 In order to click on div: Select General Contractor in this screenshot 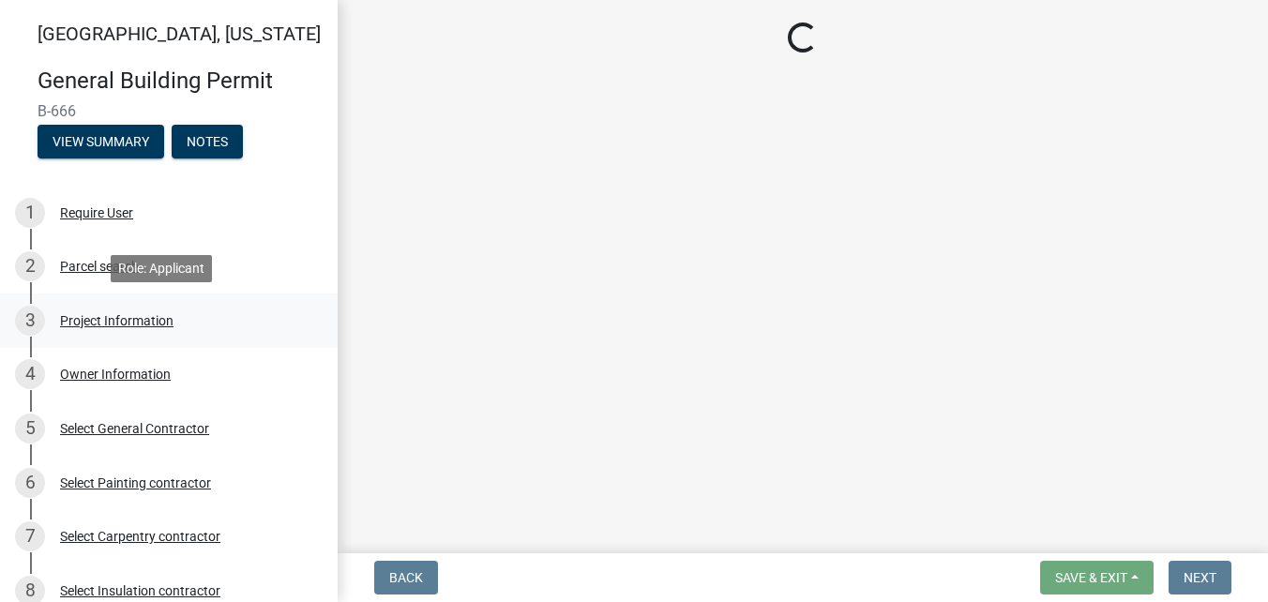, I will do `click(134, 429)`.